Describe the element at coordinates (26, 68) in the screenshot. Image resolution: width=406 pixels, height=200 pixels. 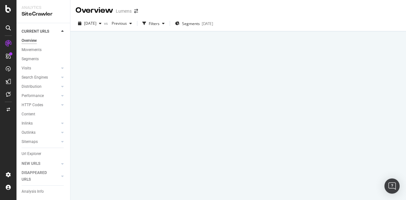
I see `div: Visits` at that location.